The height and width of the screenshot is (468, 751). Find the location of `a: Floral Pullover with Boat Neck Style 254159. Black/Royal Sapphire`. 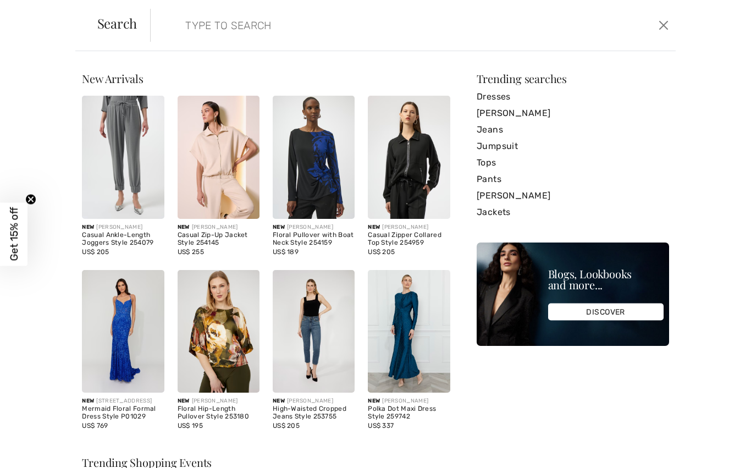

a: Floral Pullover with Boat Neck Style 254159. Black/Royal Sapphire is located at coordinates (313, 157).